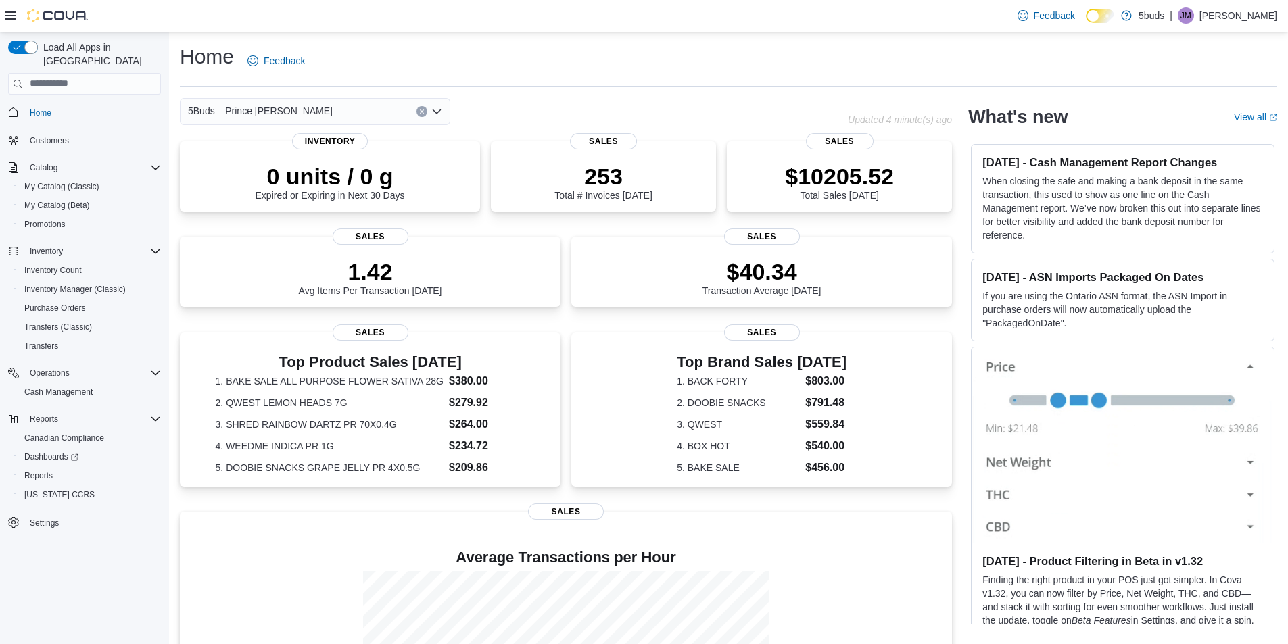 The width and height of the screenshot is (1288, 644). I want to click on a: Home, so click(41, 113).